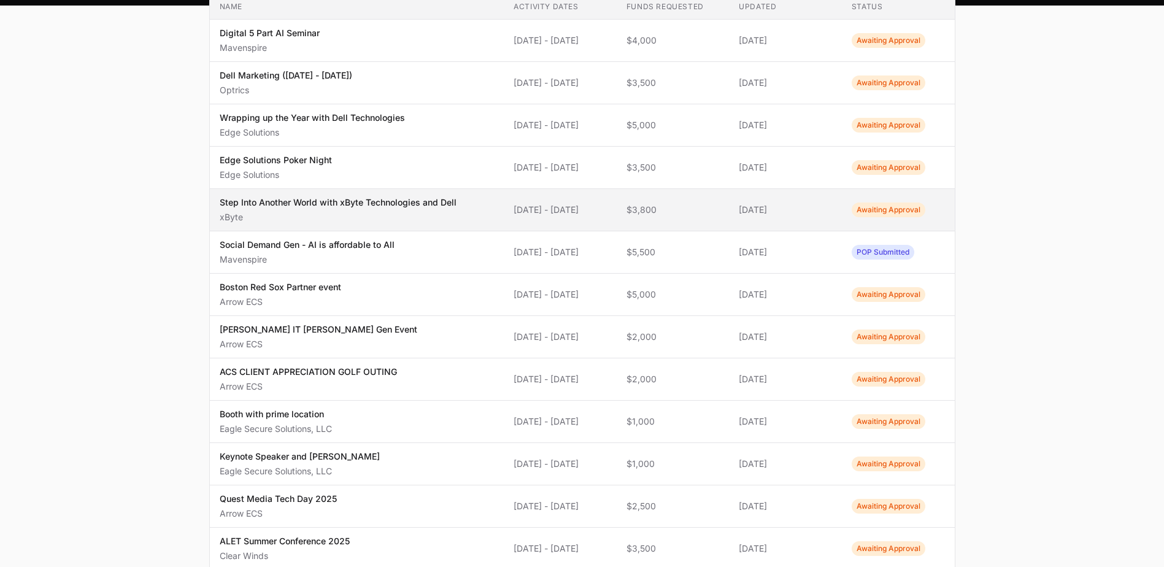 Image resolution: width=1164 pixels, height=567 pixels. What do you see at coordinates (280, 287) in the screenshot?
I see `p: Boston Red Sox Partner event` at bounding box center [280, 287].